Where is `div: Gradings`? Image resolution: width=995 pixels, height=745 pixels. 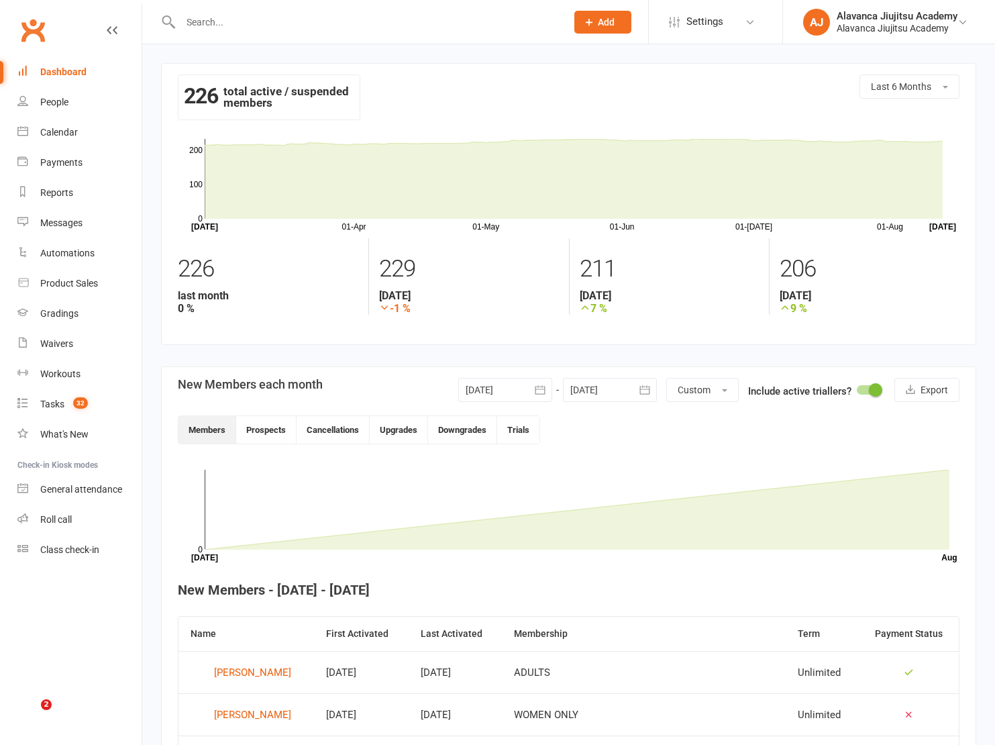 div: Gradings is located at coordinates (59, 313).